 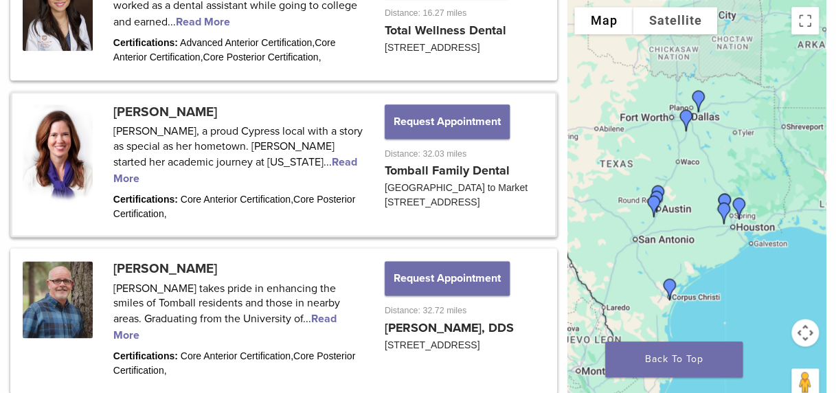 What do you see at coordinates (654, 206) in the screenshot?
I see `div: Dr. David McIntyre` at bounding box center [654, 206].